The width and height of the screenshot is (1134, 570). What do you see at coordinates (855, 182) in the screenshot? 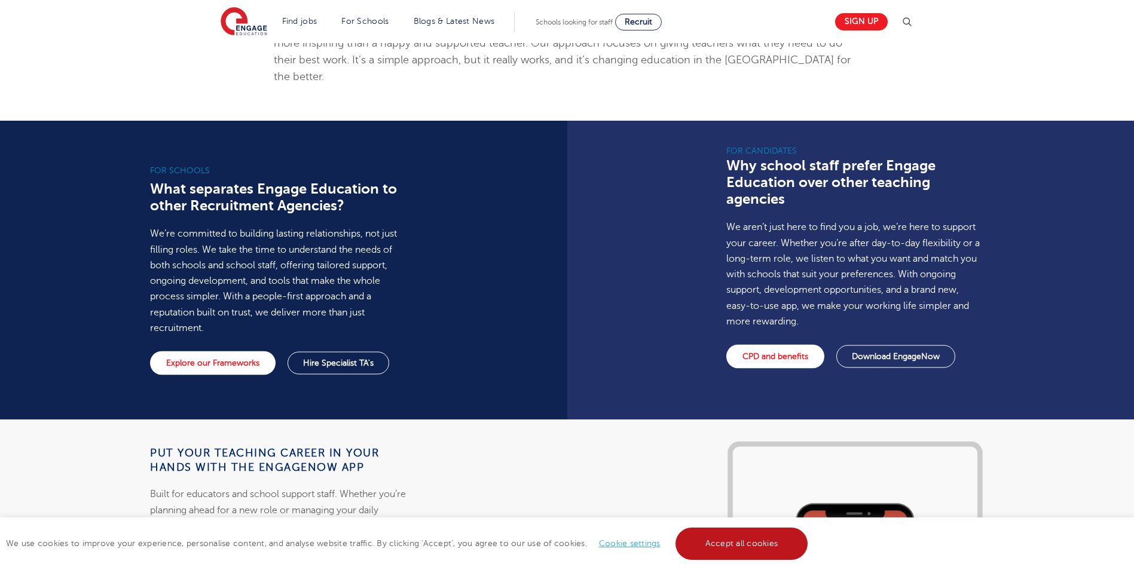
I see `h3: Why school staff prefer Engage Education over other teaching agencies` at bounding box center [855, 182].